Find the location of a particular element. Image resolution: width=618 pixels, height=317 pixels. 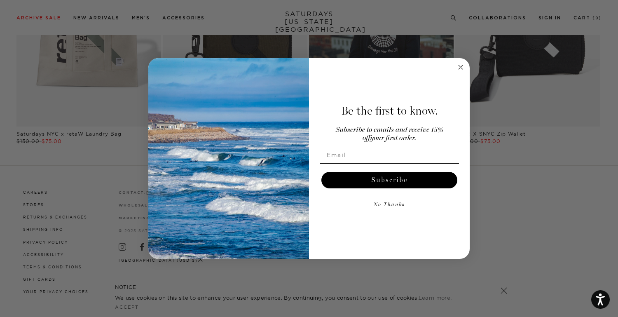

img: underline is located at coordinates (390, 163).